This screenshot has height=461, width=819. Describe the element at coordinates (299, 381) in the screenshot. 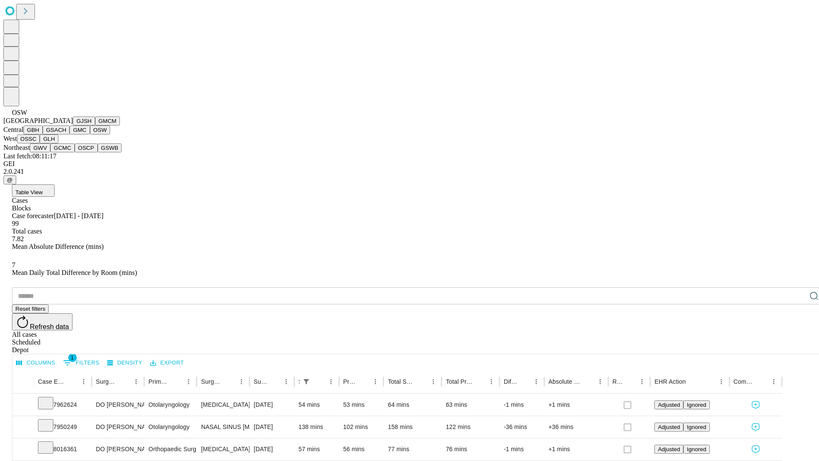

I see `div: Scheduled In Room Duration` at that location.